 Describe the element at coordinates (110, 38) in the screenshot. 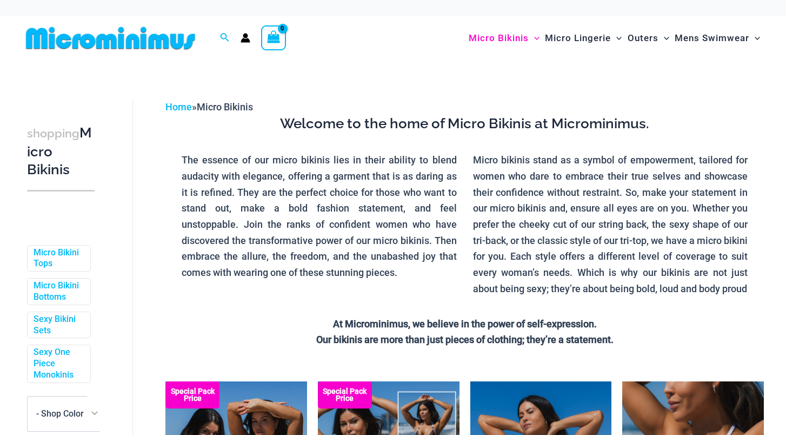

I see `img: MM SHOP LOGO FLAT` at that location.